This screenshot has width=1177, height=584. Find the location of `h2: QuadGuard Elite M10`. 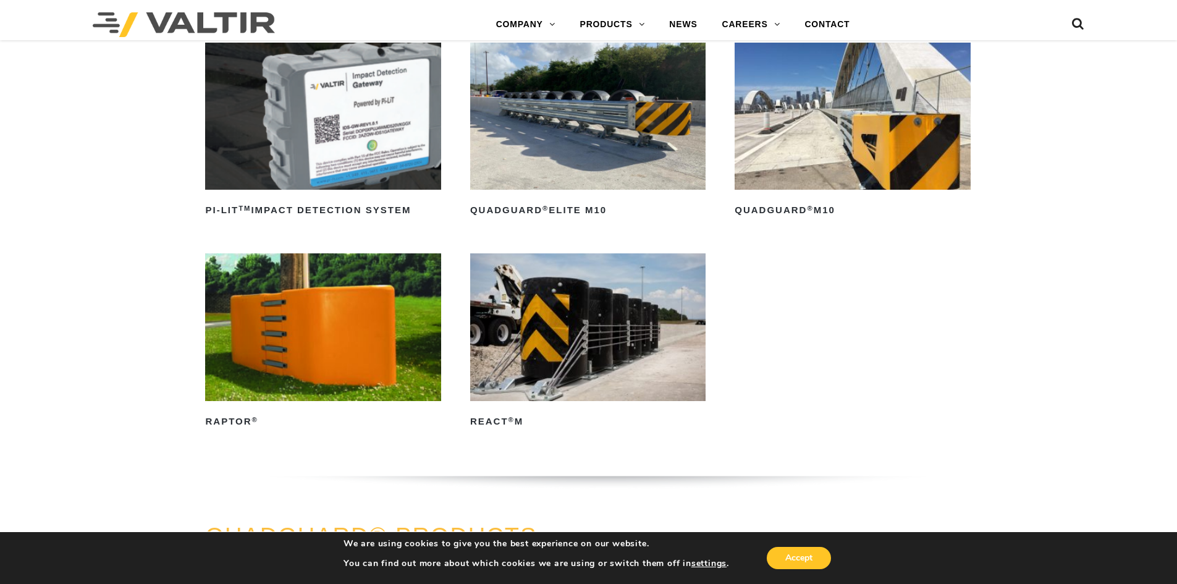

h2: QuadGuard Elite M10 is located at coordinates (588, 211).